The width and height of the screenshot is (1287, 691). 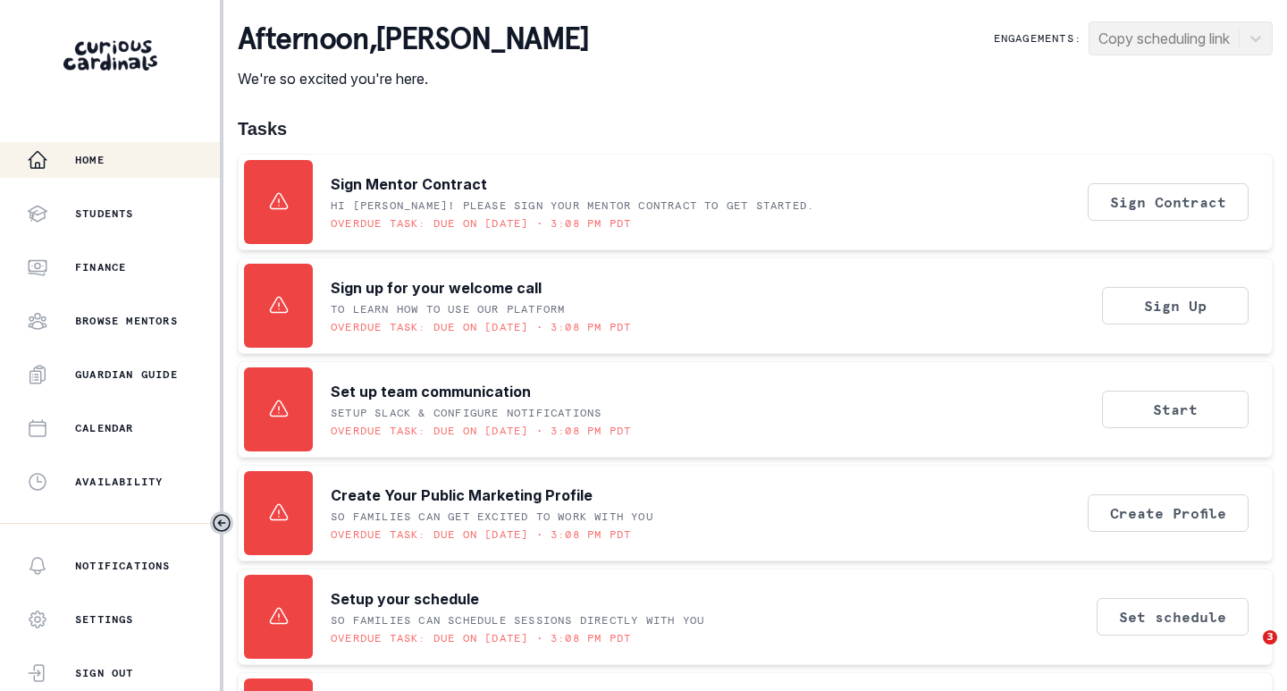 What do you see at coordinates (1038, 38) in the screenshot?
I see `p: Engagements:` at bounding box center [1038, 38].